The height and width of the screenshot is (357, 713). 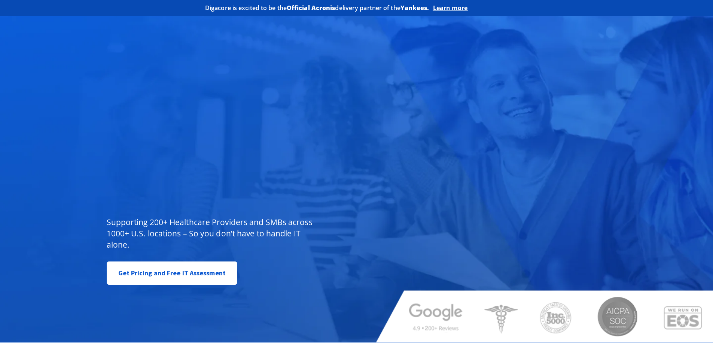 I want to click on span: Get Pricing and Free IT Assessment, so click(x=172, y=273).